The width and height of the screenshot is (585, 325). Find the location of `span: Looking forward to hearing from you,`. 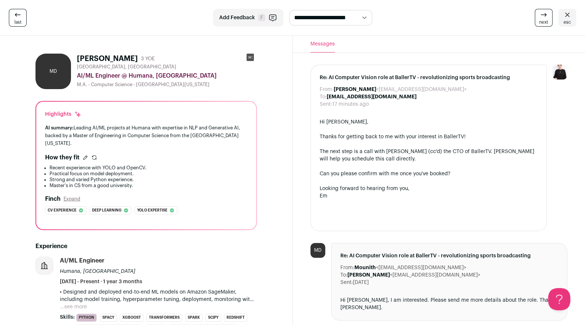

span: Looking forward to hearing from you, is located at coordinates (364, 188).